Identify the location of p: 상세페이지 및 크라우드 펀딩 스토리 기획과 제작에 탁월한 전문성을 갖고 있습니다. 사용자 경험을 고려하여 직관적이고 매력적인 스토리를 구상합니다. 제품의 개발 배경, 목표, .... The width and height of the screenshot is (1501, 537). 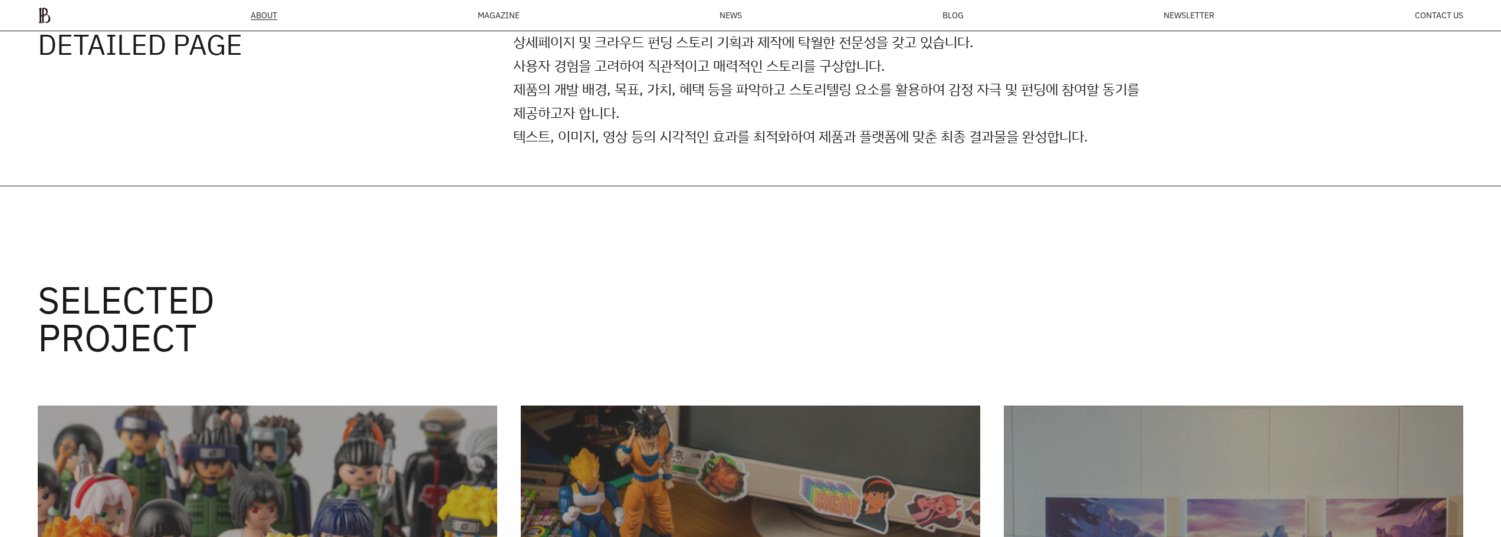
(837, 89).